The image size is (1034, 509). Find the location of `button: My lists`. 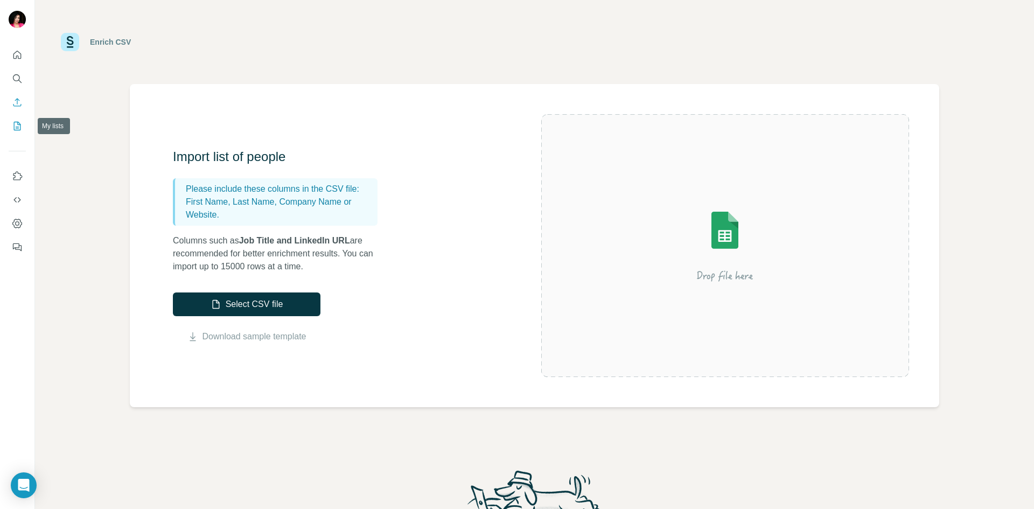

button: My lists is located at coordinates (17, 126).